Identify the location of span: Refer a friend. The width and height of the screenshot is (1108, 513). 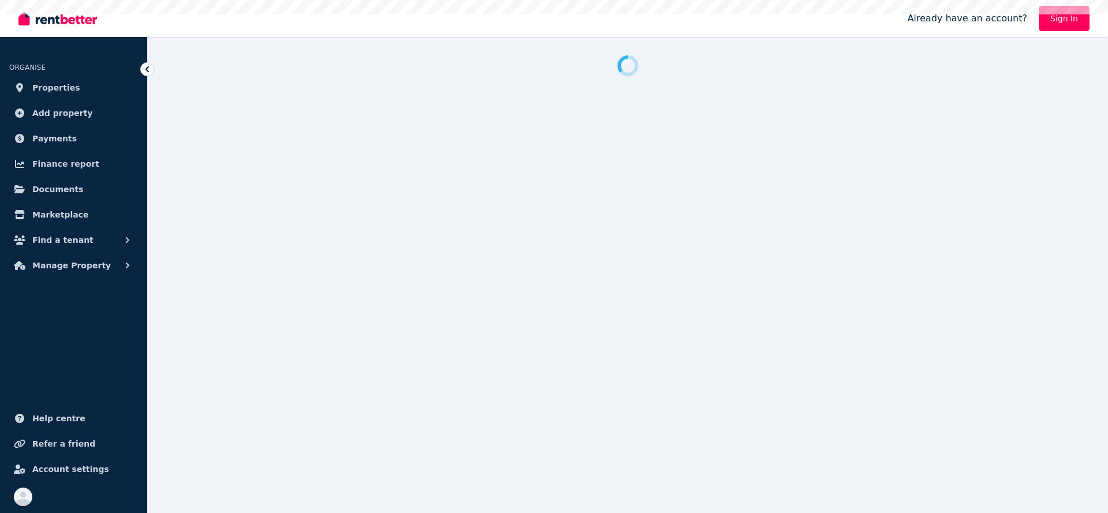
(63, 444).